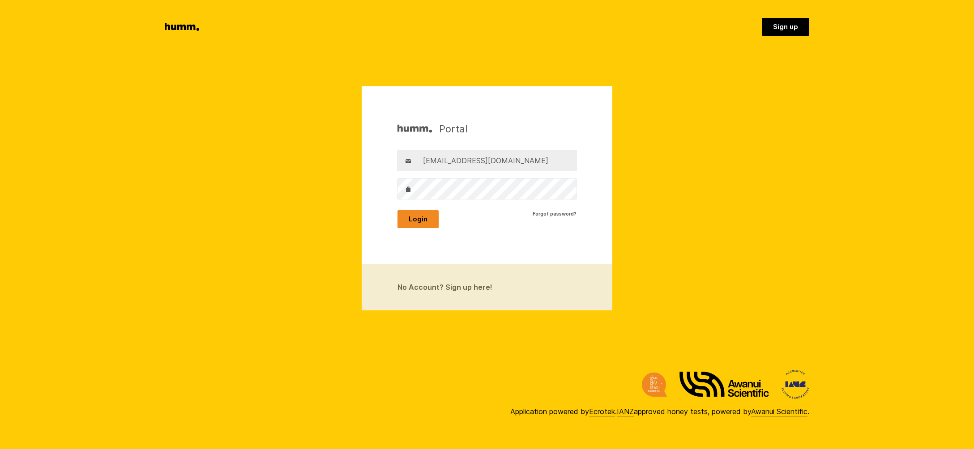 This screenshot has width=974, height=449. Describe the element at coordinates (602, 412) in the screenshot. I see `a: Ecrotek` at that location.